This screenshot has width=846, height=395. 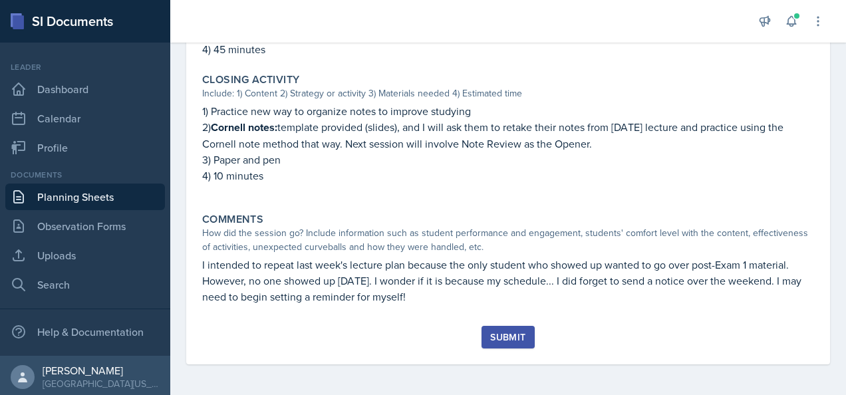 I want to click on a: Planning Sheets, so click(x=85, y=197).